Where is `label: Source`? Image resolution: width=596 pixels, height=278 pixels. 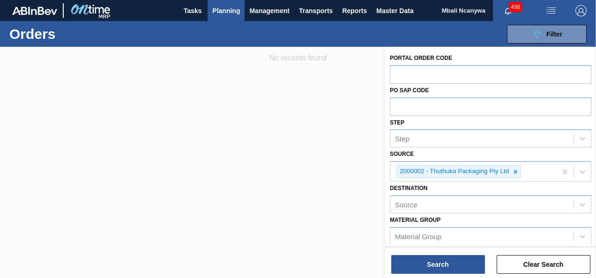 label: Source is located at coordinates (402, 154).